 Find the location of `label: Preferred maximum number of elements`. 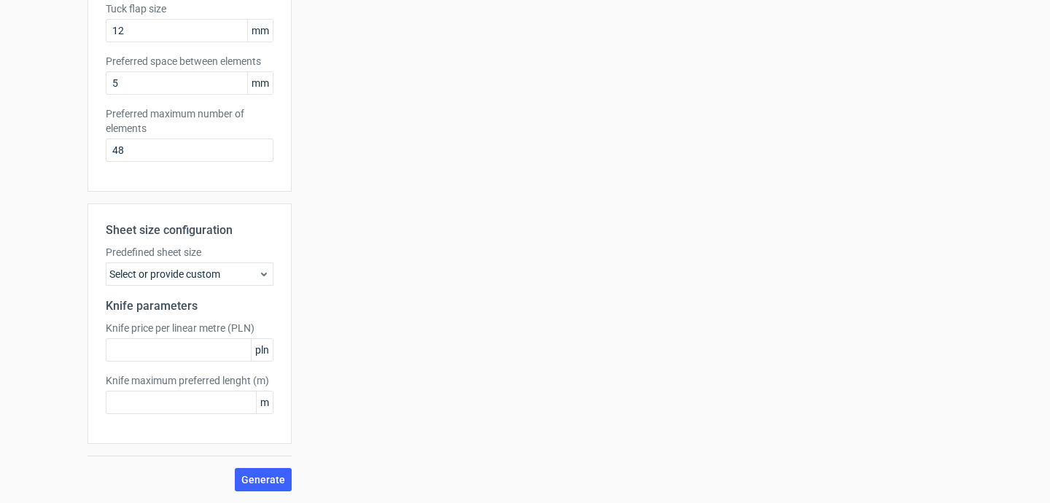

label: Preferred maximum number of elements is located at coordinates (190, 121).